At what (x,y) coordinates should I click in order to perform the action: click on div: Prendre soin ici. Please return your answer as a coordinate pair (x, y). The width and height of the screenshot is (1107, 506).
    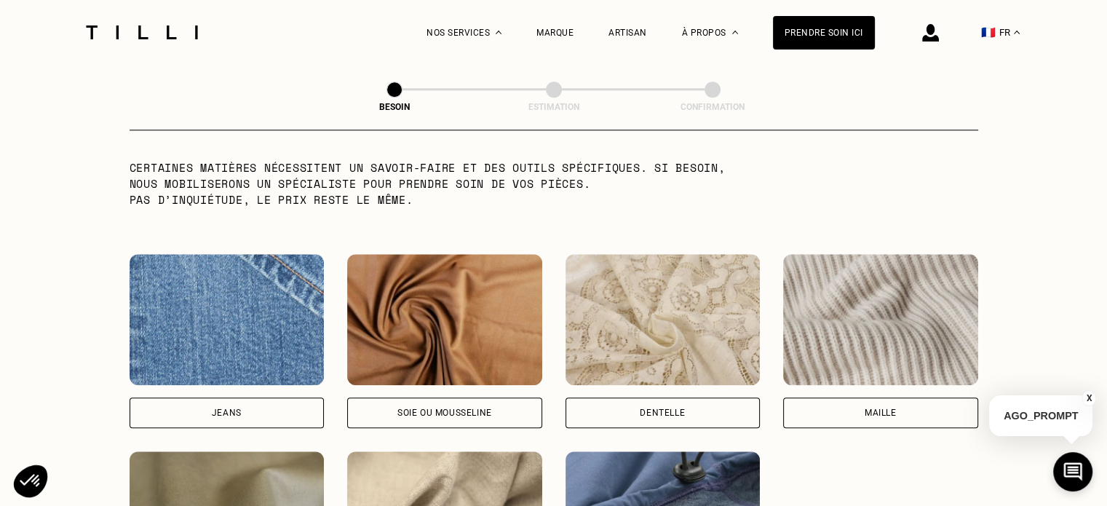
    Looking at the image, I should click on (824, 33).